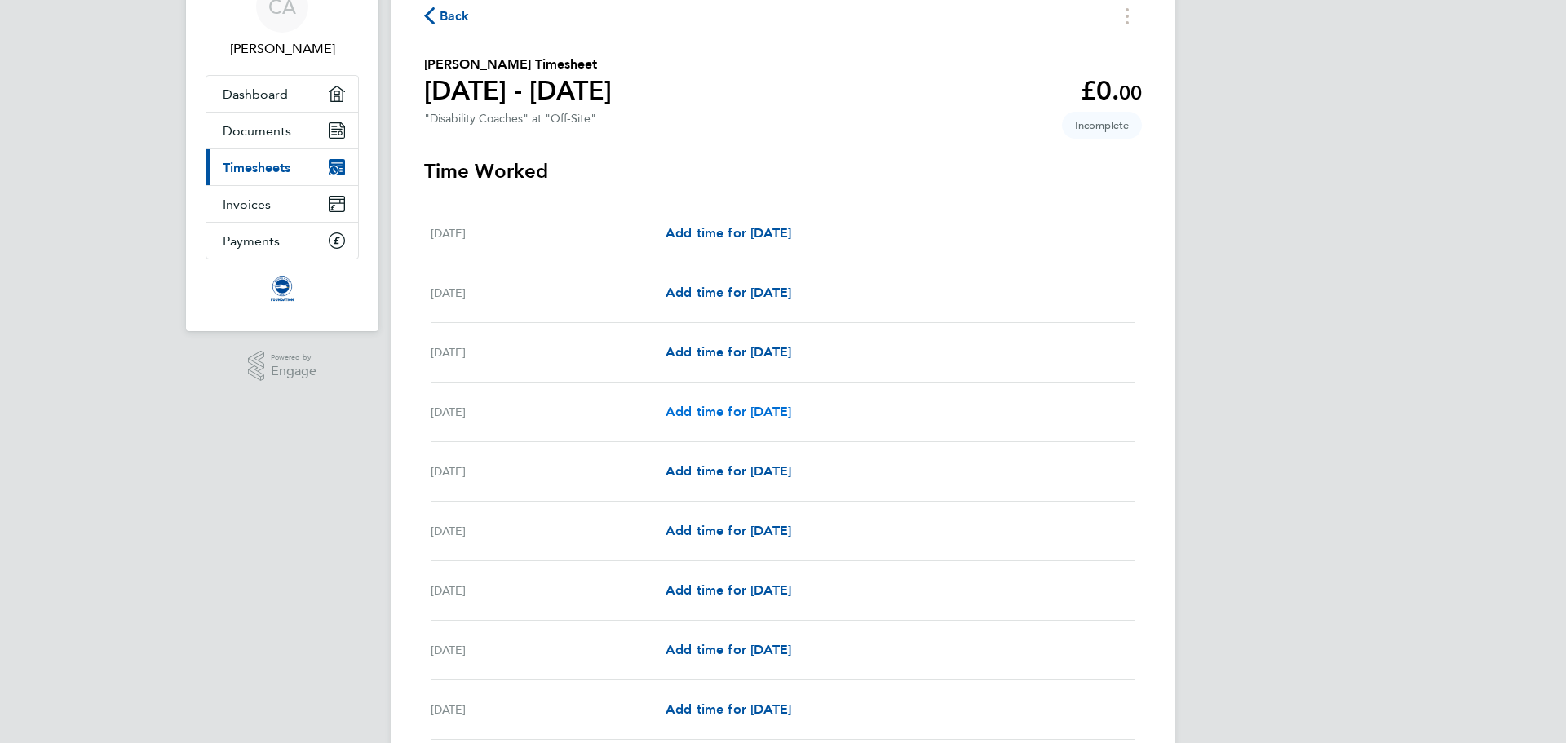  What do you see at coordinates (282, 366) in the screenshot?
I see `a: Powered byEngage` at bounding box center [282, 366].